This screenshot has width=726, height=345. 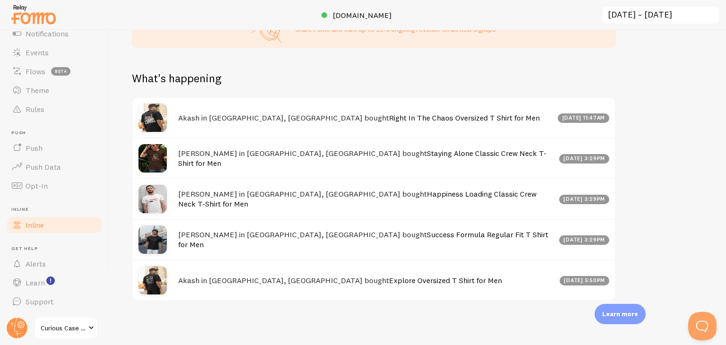 I want to click on a: Theme, so click(x=54, y=90).